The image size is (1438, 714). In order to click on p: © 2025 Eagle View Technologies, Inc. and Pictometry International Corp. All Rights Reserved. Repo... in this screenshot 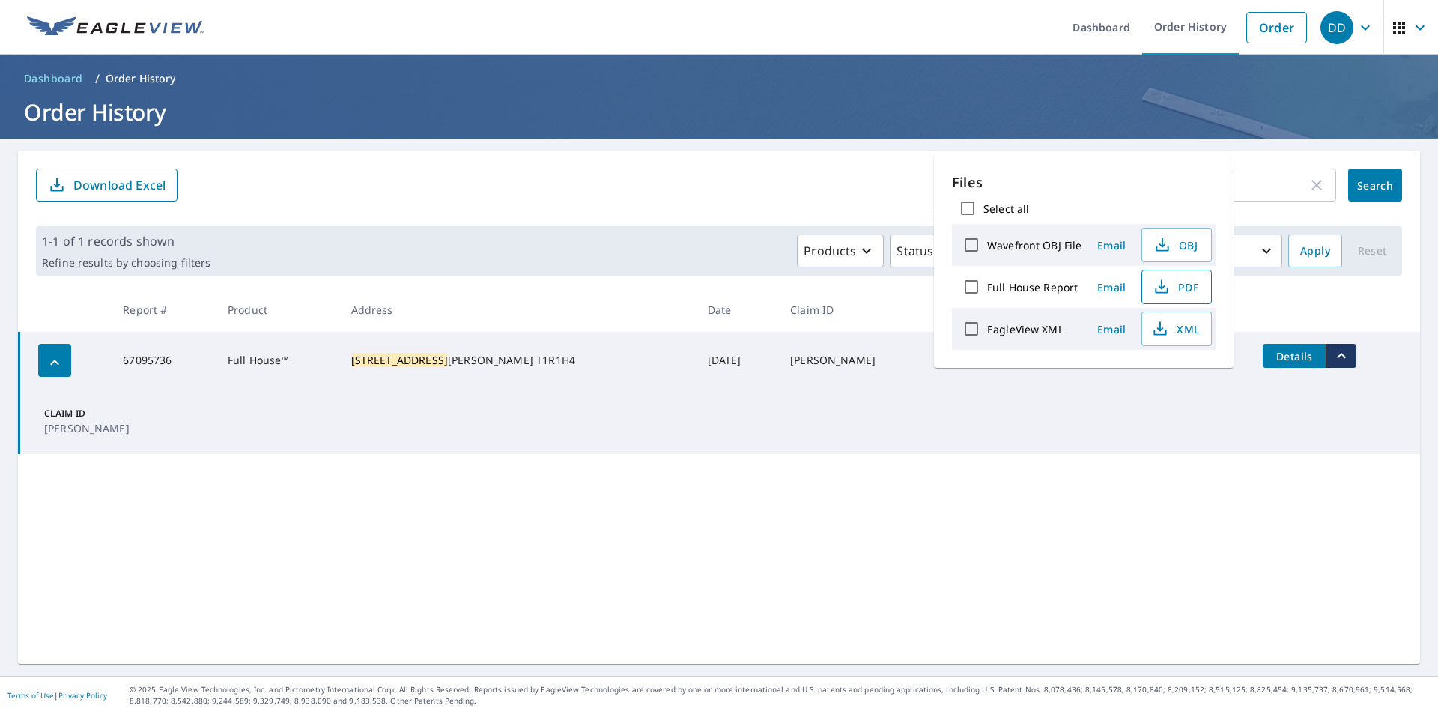, I will do `click(780, 695)`.